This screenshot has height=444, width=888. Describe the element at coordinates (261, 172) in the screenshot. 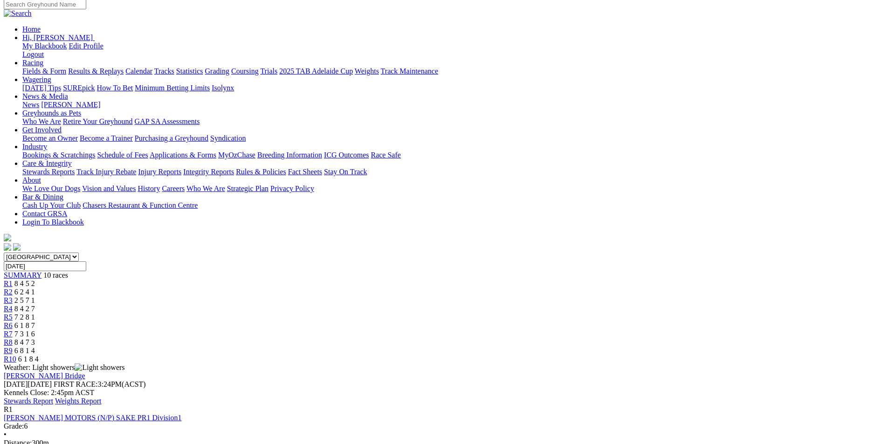

I see `a: Rules & Policies` at that location.